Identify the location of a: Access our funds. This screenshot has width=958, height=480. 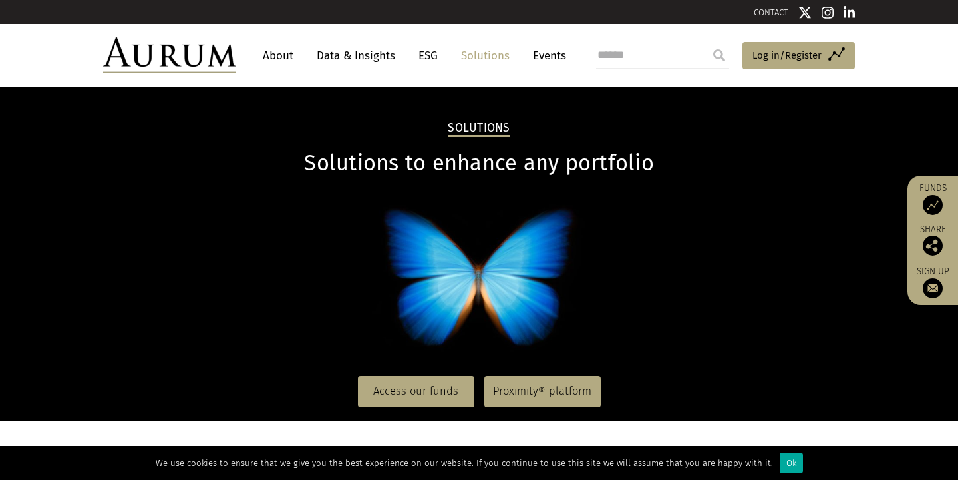
(416, 391).